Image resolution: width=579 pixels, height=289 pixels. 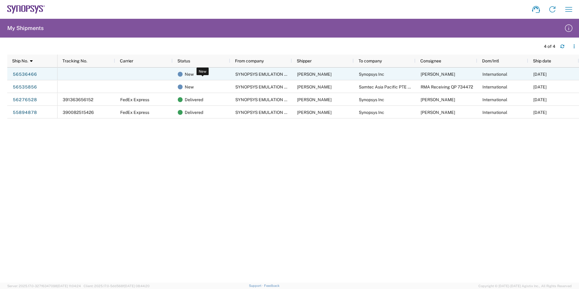 What do you see at coordinates (25, 74) in the screenshot?
I see `a: 56536466` at bounding box center [25, 74].